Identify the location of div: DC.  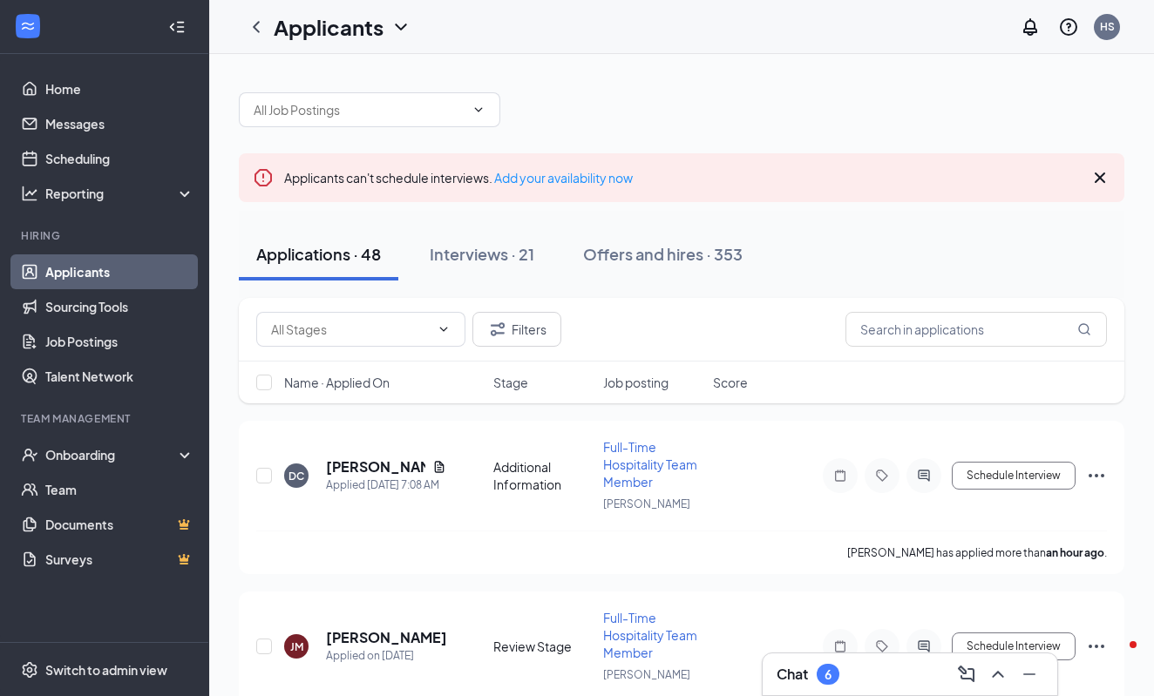
(296, 476).